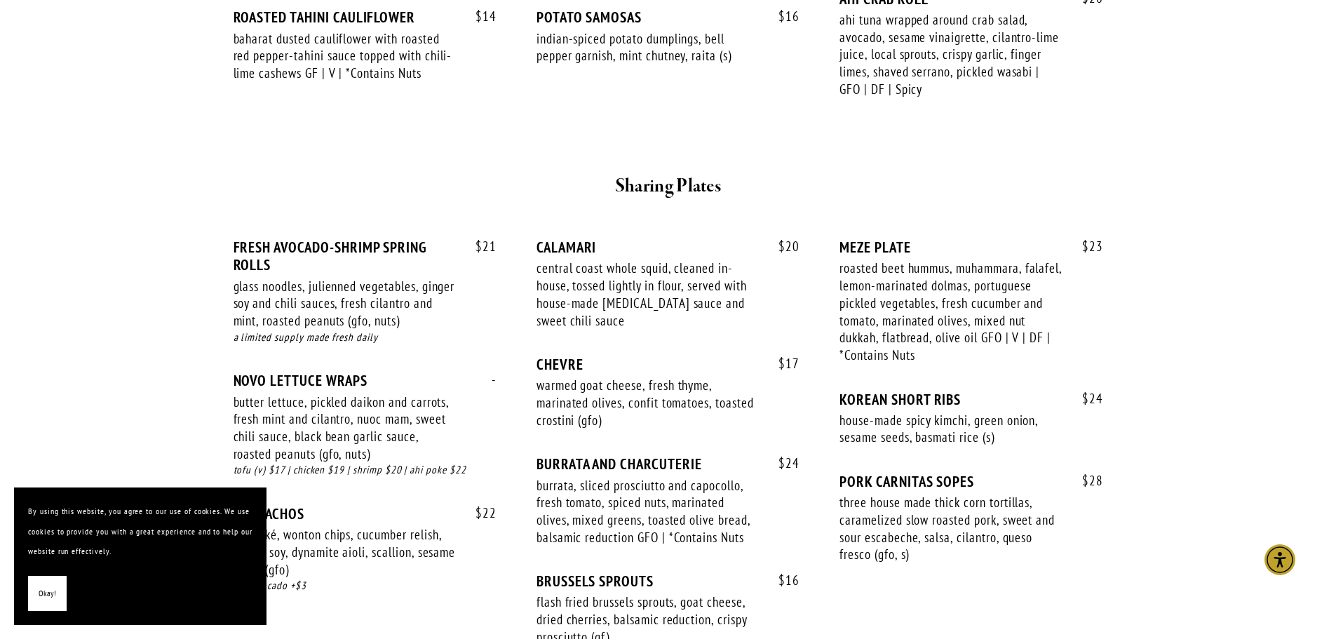 The height and width of the screenshot is (639, 1336). Describe the element at coordinates (782, 246) in the screenshot. I see `span: 20` at that location.